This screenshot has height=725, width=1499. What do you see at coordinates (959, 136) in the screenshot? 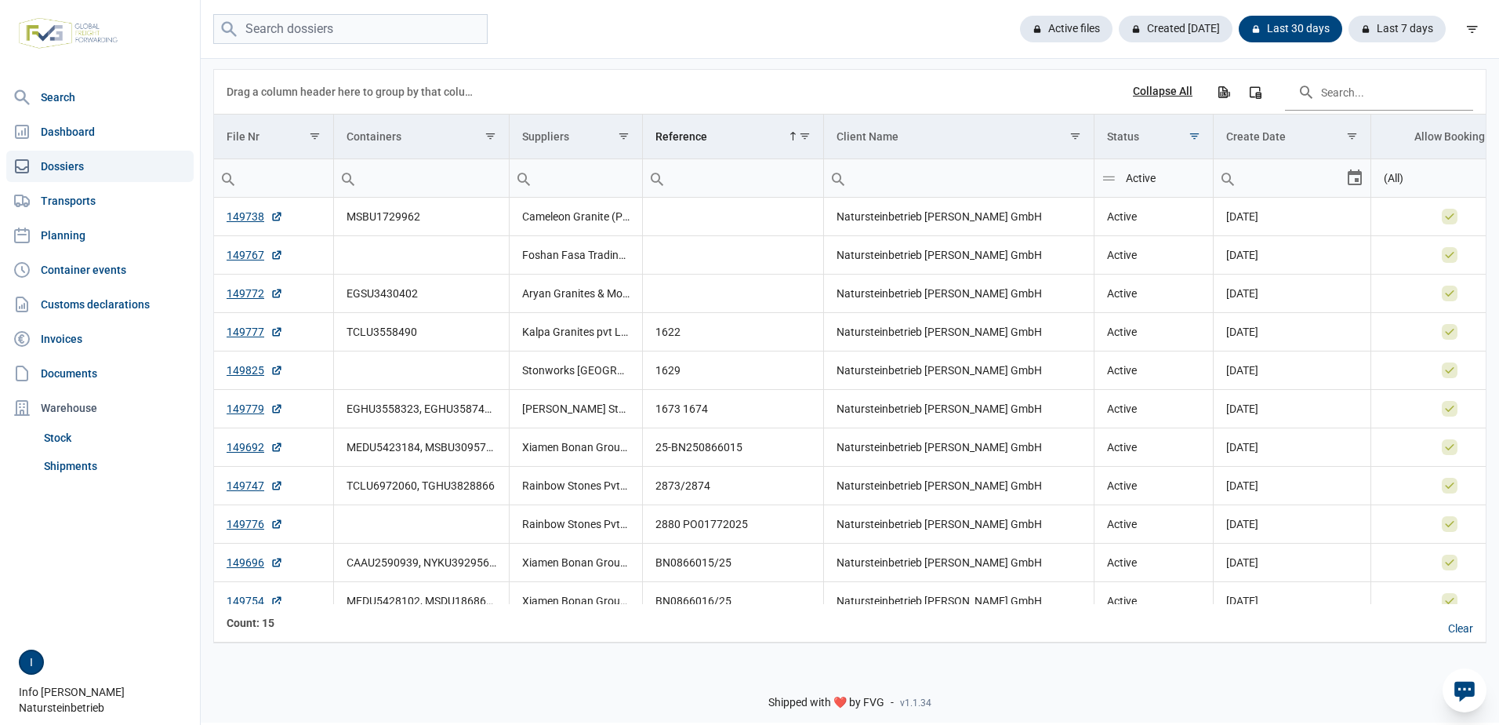
I see `td: Column Client Name` at bounding box center [959, 136].